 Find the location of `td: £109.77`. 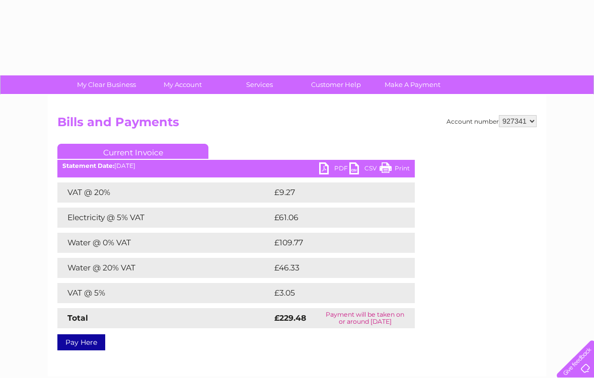

td: £109.77 is located at coordinates (334, 243).